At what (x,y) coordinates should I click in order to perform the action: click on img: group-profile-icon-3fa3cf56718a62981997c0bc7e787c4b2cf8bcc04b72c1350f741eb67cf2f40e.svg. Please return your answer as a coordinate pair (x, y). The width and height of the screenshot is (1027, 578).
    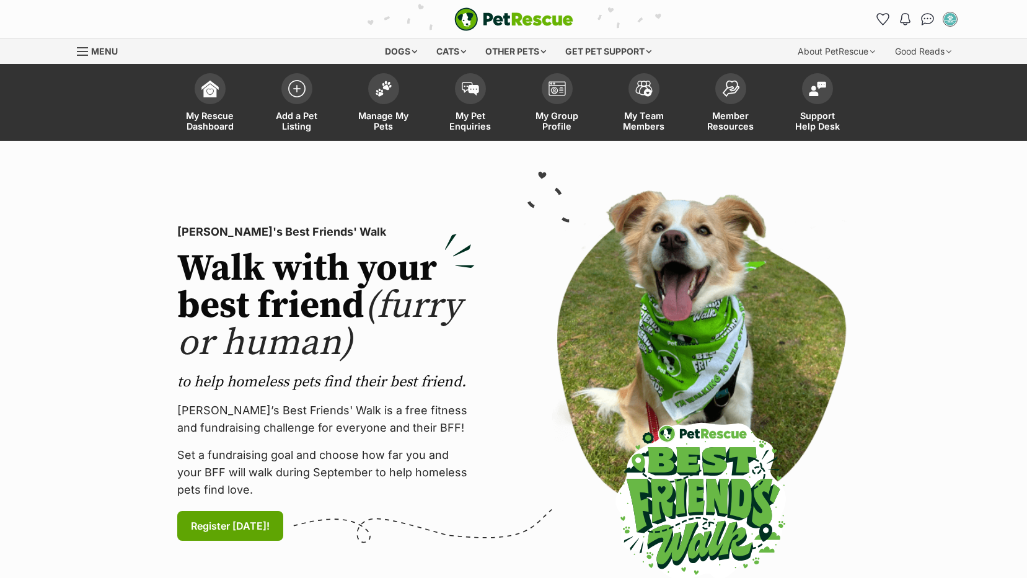
    Looking at the image, I should click on (557, 89).